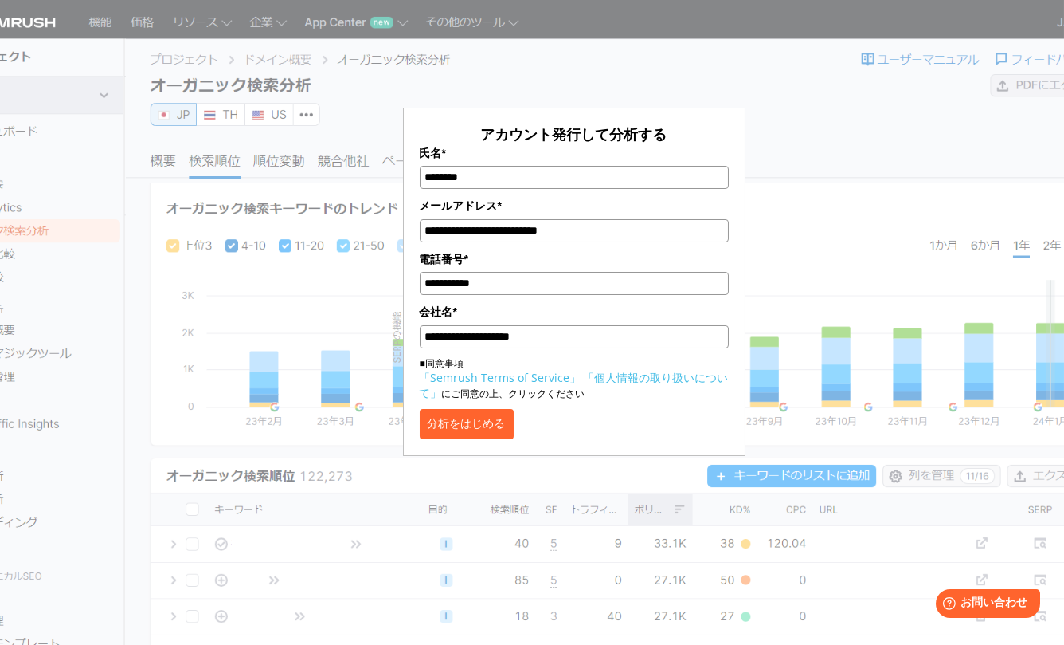 The width and height of the screenshot is (1064, 645). Describe the element at coordinates (500, 377) in the screenshot. I see `a: 「Semrush Terms of Service」` at that location.